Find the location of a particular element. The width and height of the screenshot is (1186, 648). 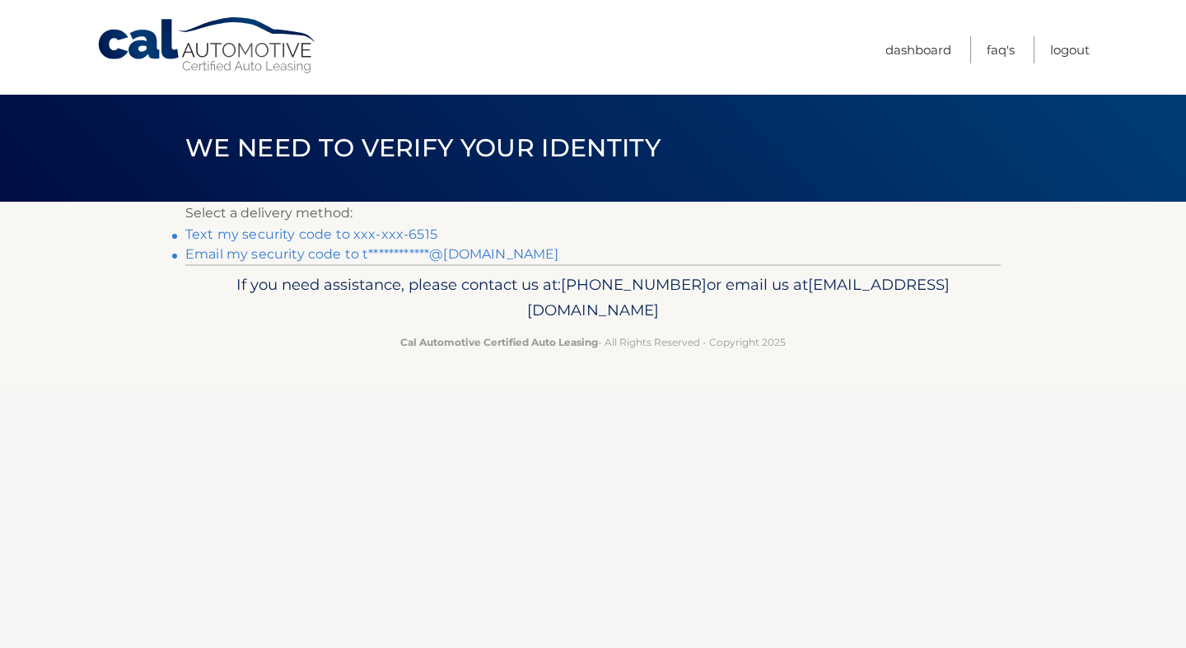

a: Cal Automotive is located at coordinates (208, 45).